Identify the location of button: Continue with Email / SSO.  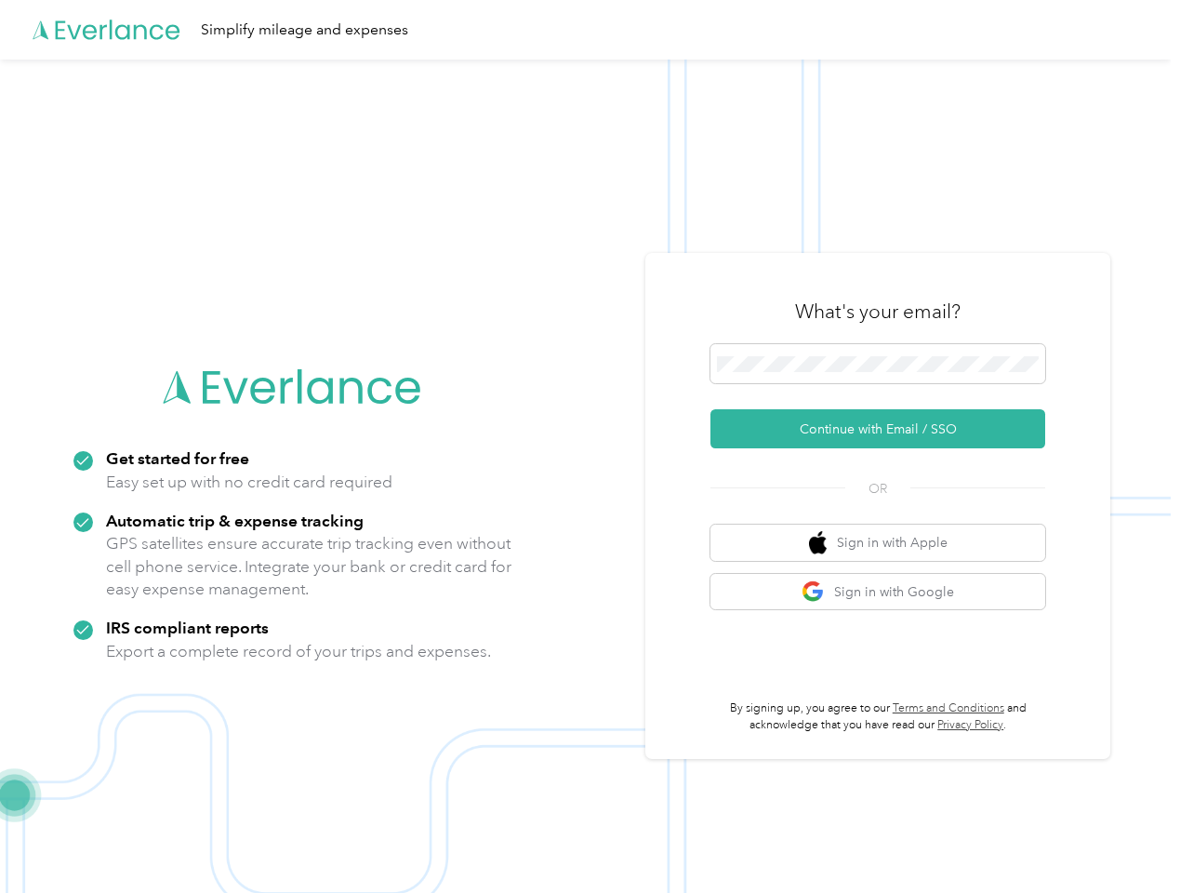
(878, 429).